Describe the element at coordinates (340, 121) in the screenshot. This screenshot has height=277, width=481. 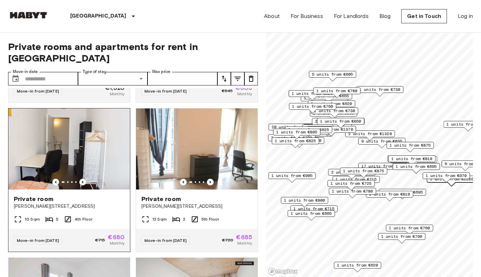
I see `span: 1 units from €850` at that location.